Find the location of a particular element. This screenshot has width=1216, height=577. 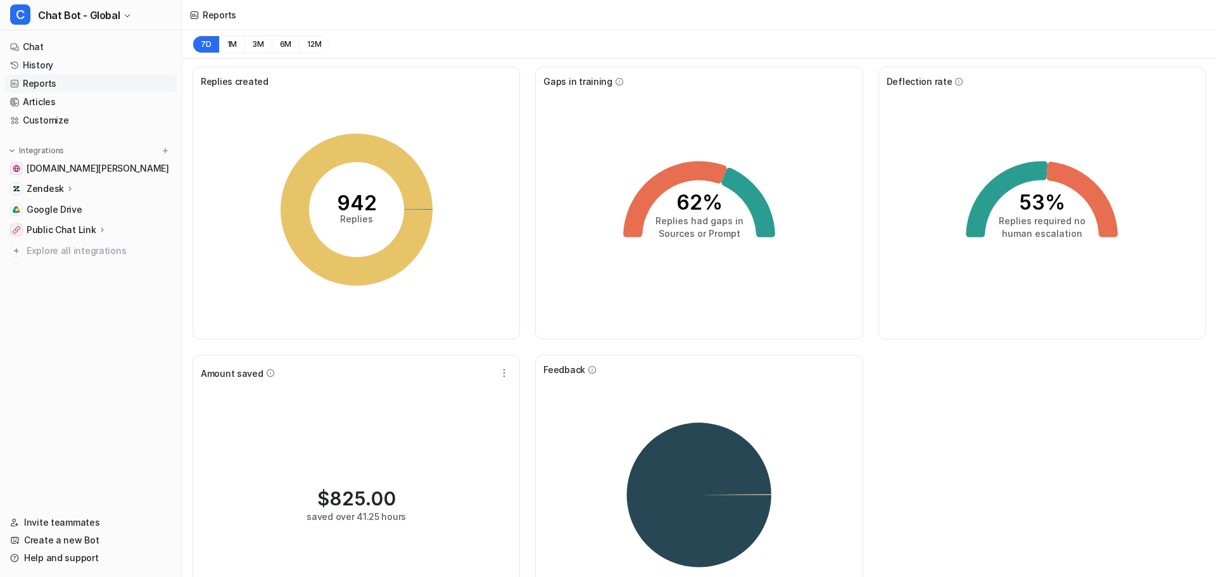

span: Deflection rate is located at coordinates (920, 81).